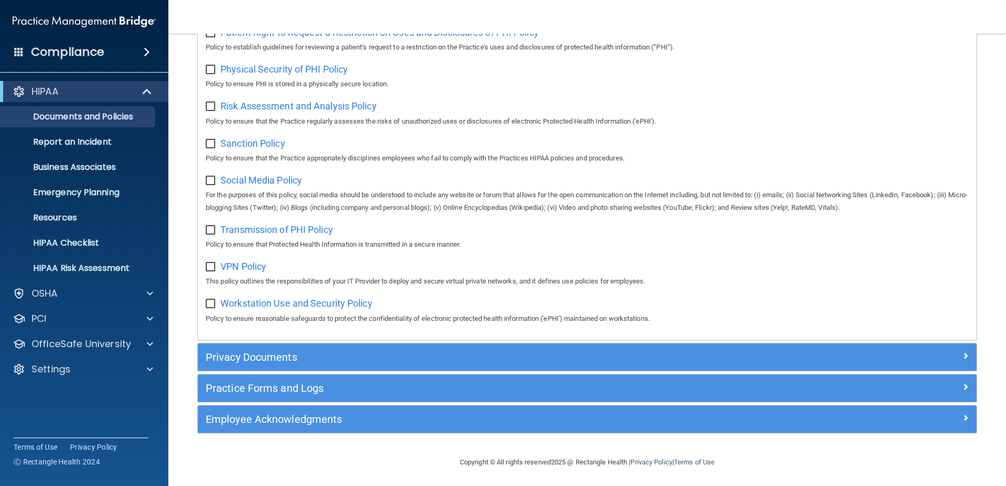  What do you see at coordinates (298, 106) in the screenshot?
I see `span: Risk Assessment and Analysis Policy` at bounding box center [298, 106].